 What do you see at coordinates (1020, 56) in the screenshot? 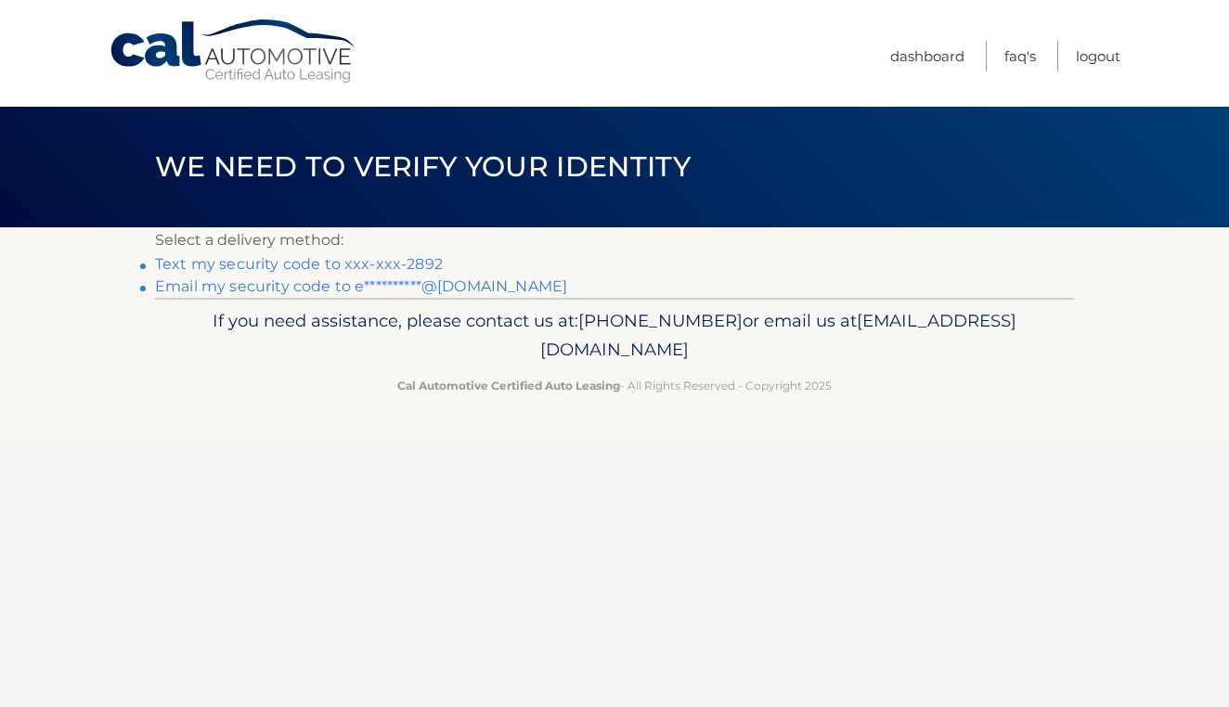
I see `a: FAQ's` at bounding box center [1020, 56].